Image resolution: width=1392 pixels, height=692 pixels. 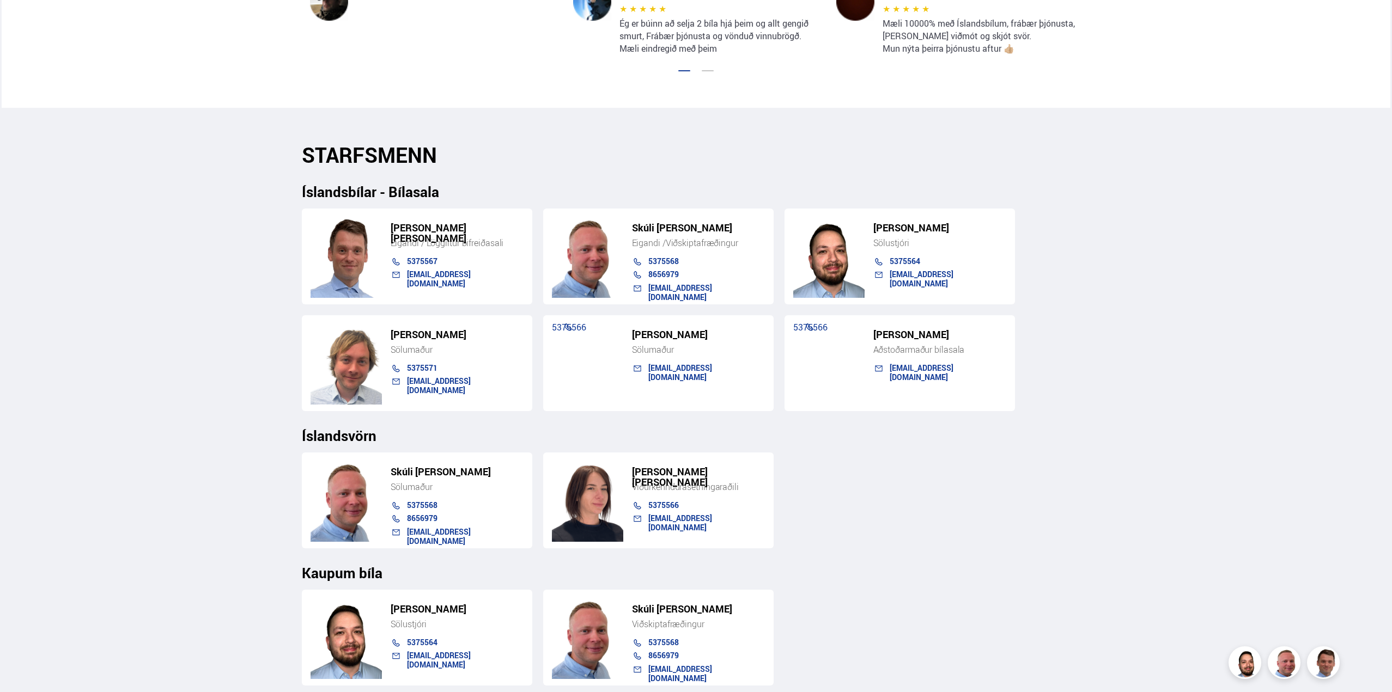 What do you see at coordinates (696, 436) in the screenshot?
I see `h3: Íslandsvörn` at bounding box center [696, 436].